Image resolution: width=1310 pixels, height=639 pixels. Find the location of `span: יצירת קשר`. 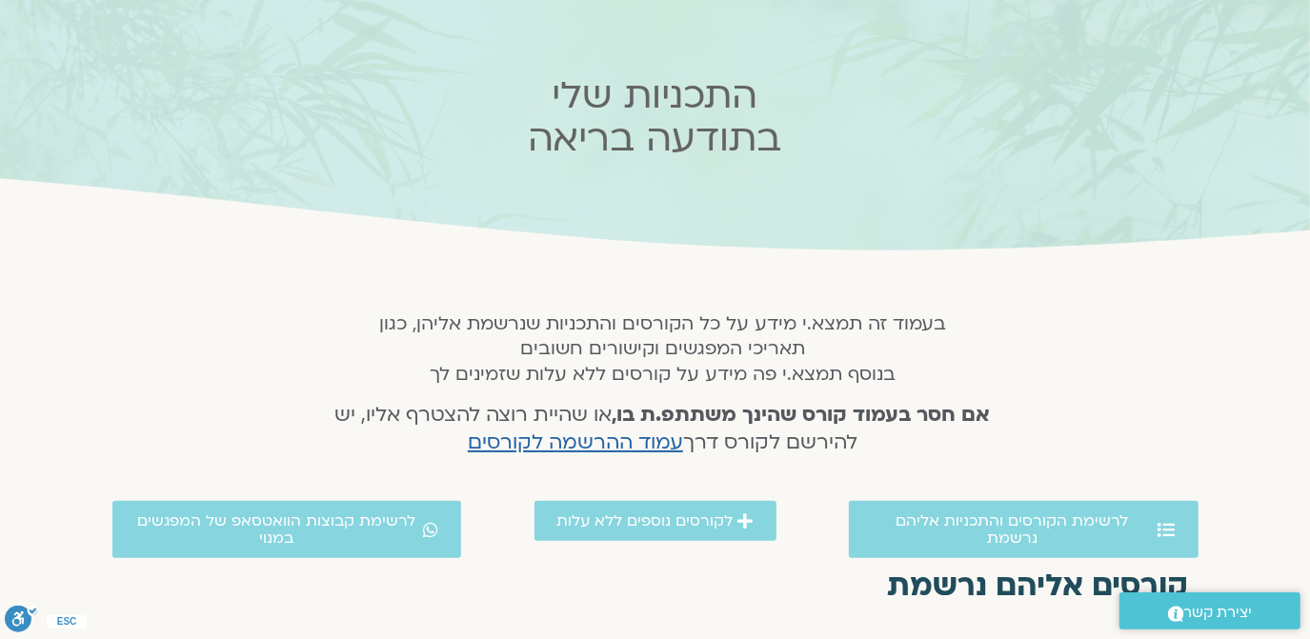

span: יצירת קשר is located at coordinates (1219, 613).